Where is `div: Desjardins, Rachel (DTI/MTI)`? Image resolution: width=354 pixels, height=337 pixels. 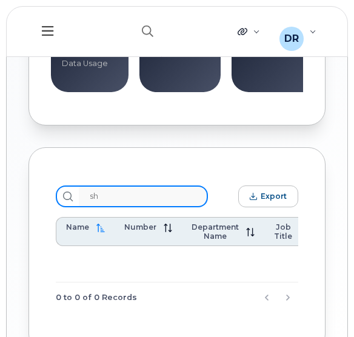 div: Desjardins, Rachel (DTI/MTI) is located at coordinates (298, 32).